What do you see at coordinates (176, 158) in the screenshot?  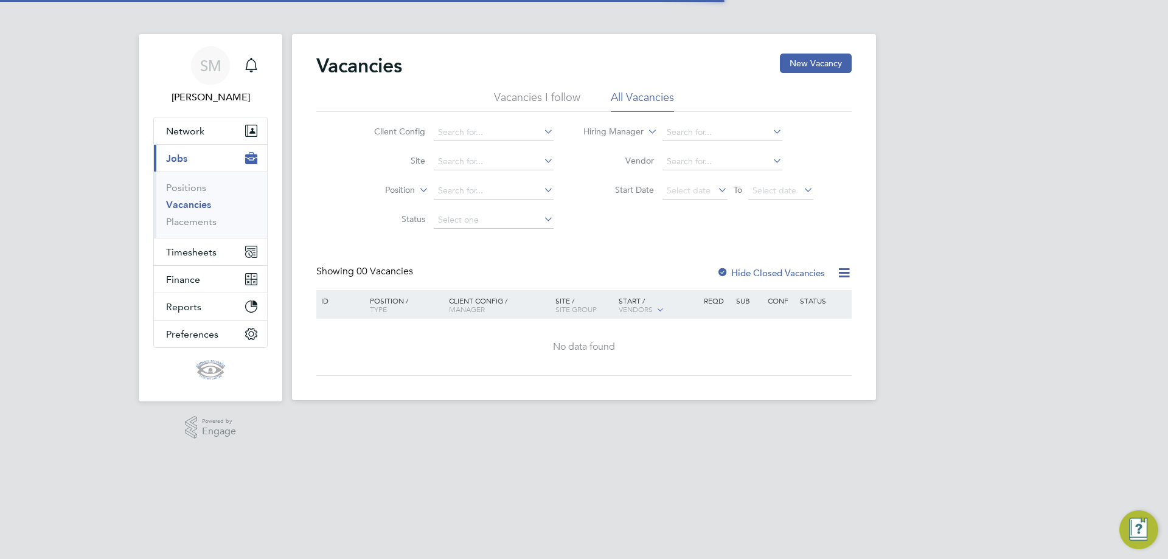 I see `span: Jobs` at bounding box center [176, 158].